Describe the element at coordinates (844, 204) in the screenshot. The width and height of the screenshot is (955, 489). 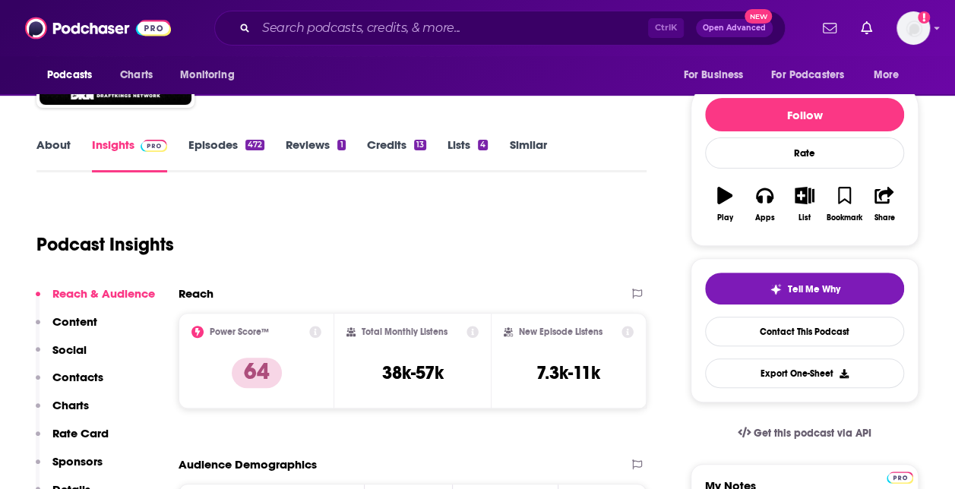
I see `button: Bookmark` at that location.